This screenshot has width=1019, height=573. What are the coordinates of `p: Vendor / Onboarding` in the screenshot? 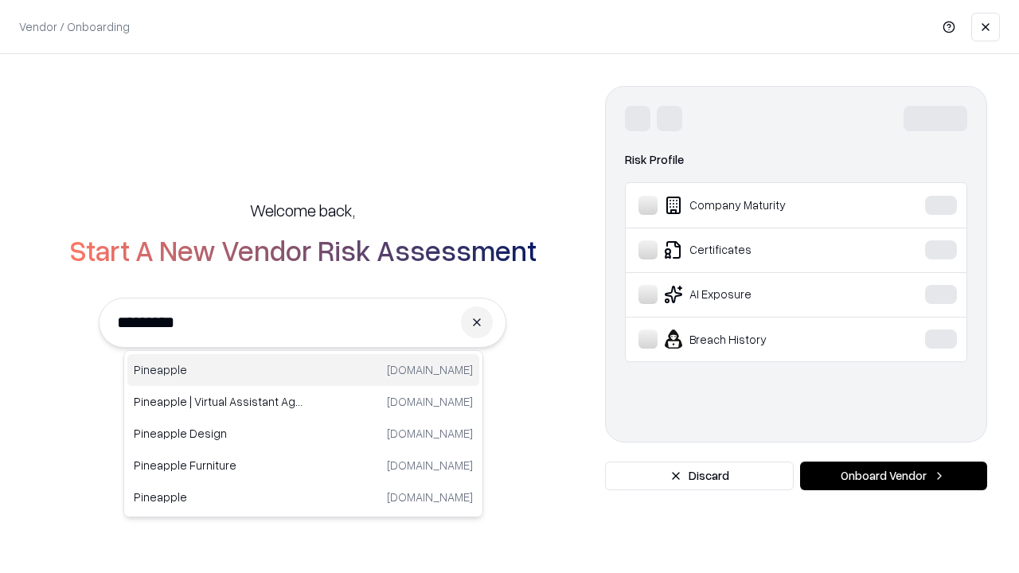 It's located at (74, 26).